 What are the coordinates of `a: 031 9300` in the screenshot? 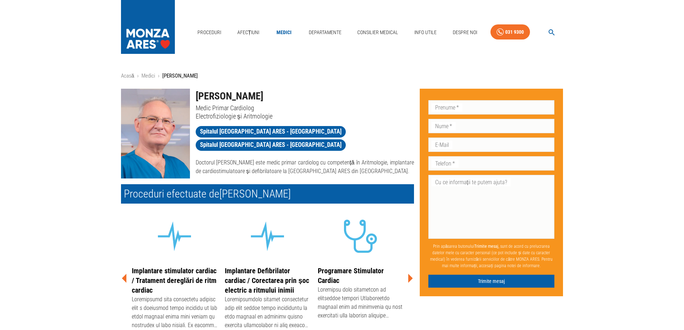 It's located at (511, 32).